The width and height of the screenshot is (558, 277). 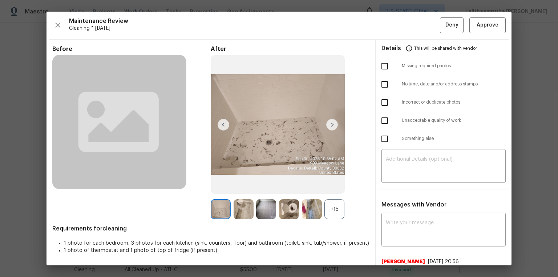 I want to click on span: After, so click(x=290, y=49).